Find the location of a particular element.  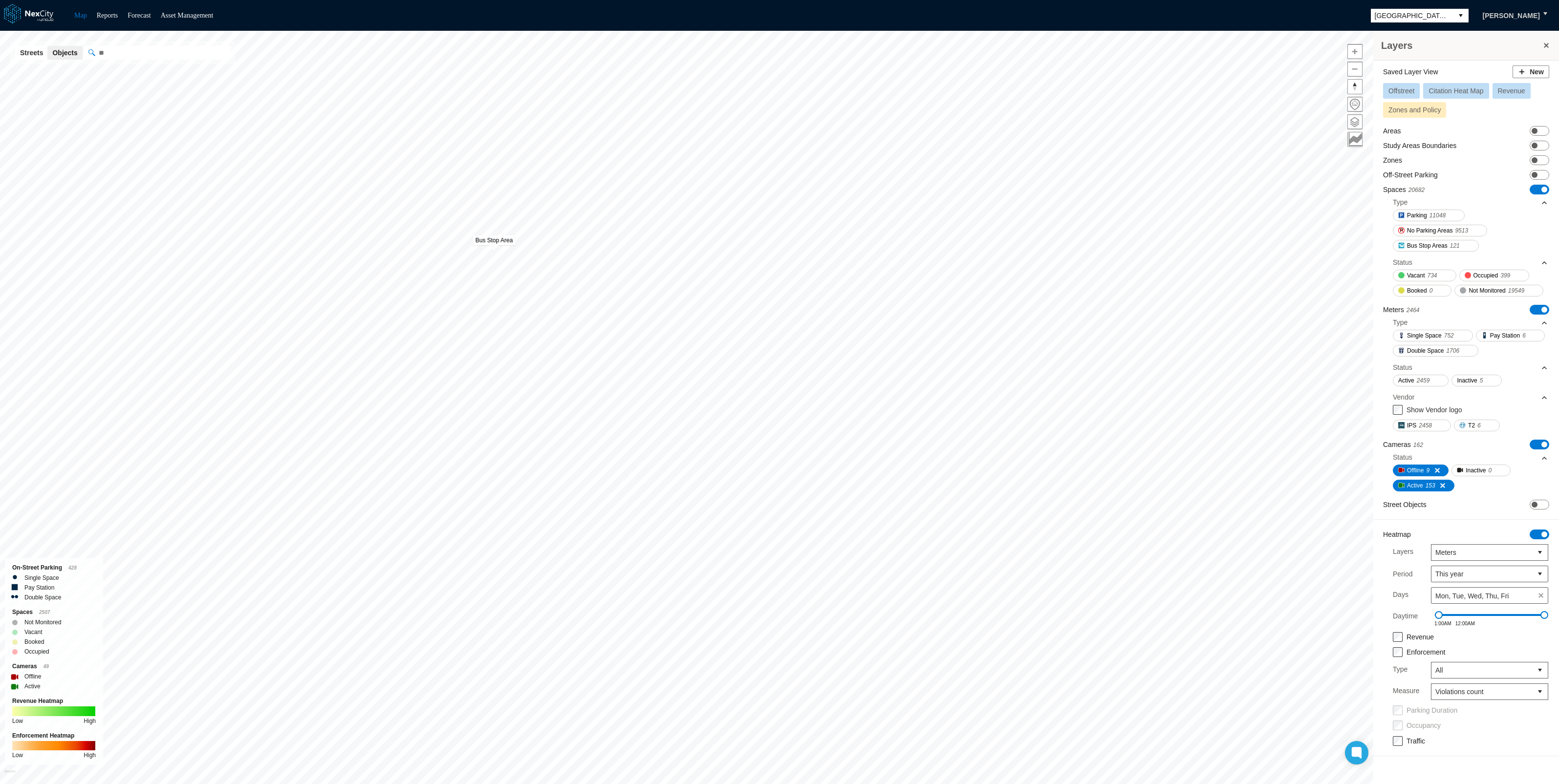

span: IPS is located at coordinates (1411, 425).